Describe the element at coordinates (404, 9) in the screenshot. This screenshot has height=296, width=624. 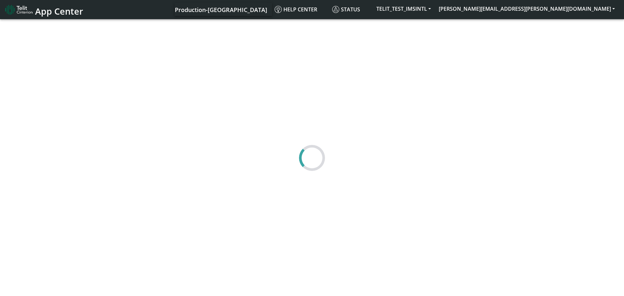
I see `button: TELIT_TEST_IMSINTL` at that location.